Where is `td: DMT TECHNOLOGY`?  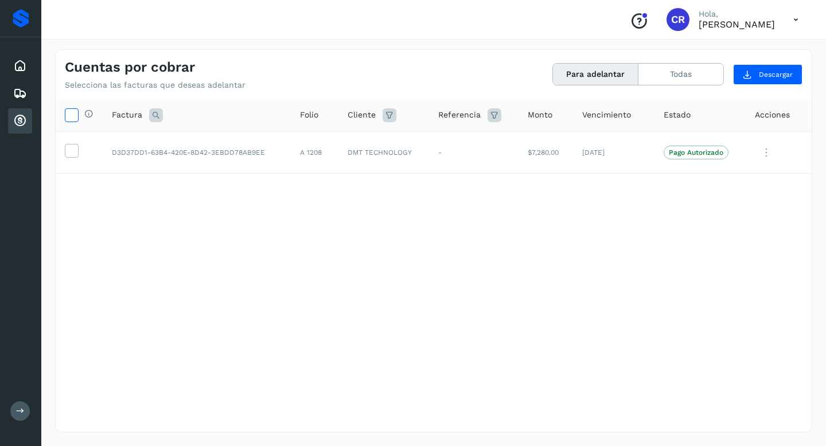
td: DMT TECHNOLOGY is located at coordinates (384, 153).